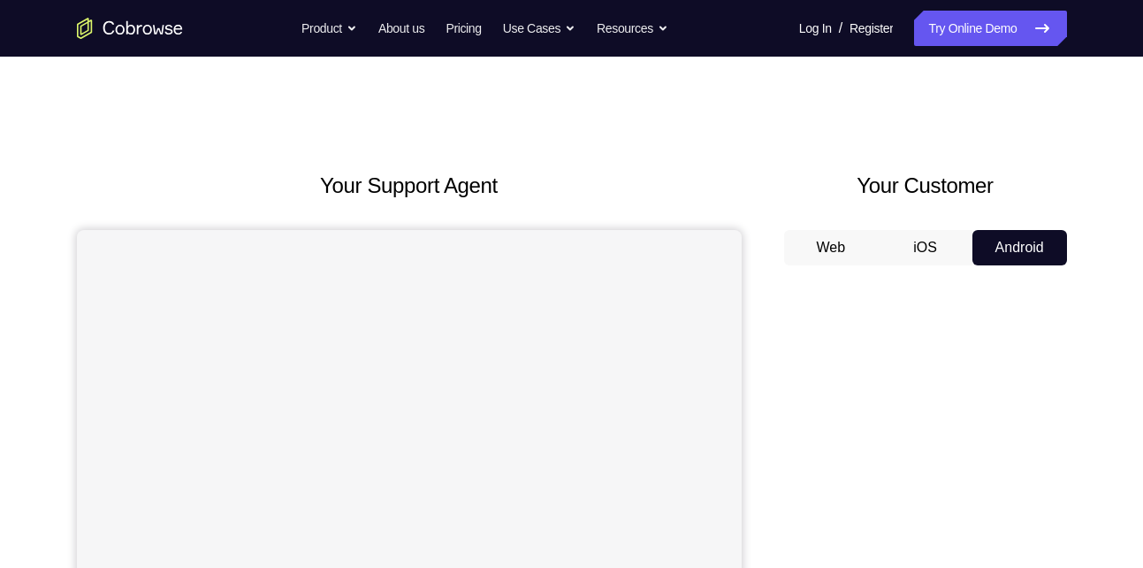  What do you see at coordinates (409, 186) in the screenshot?
I see `h2: Your Support Agent` at bounding box center [409, 186].